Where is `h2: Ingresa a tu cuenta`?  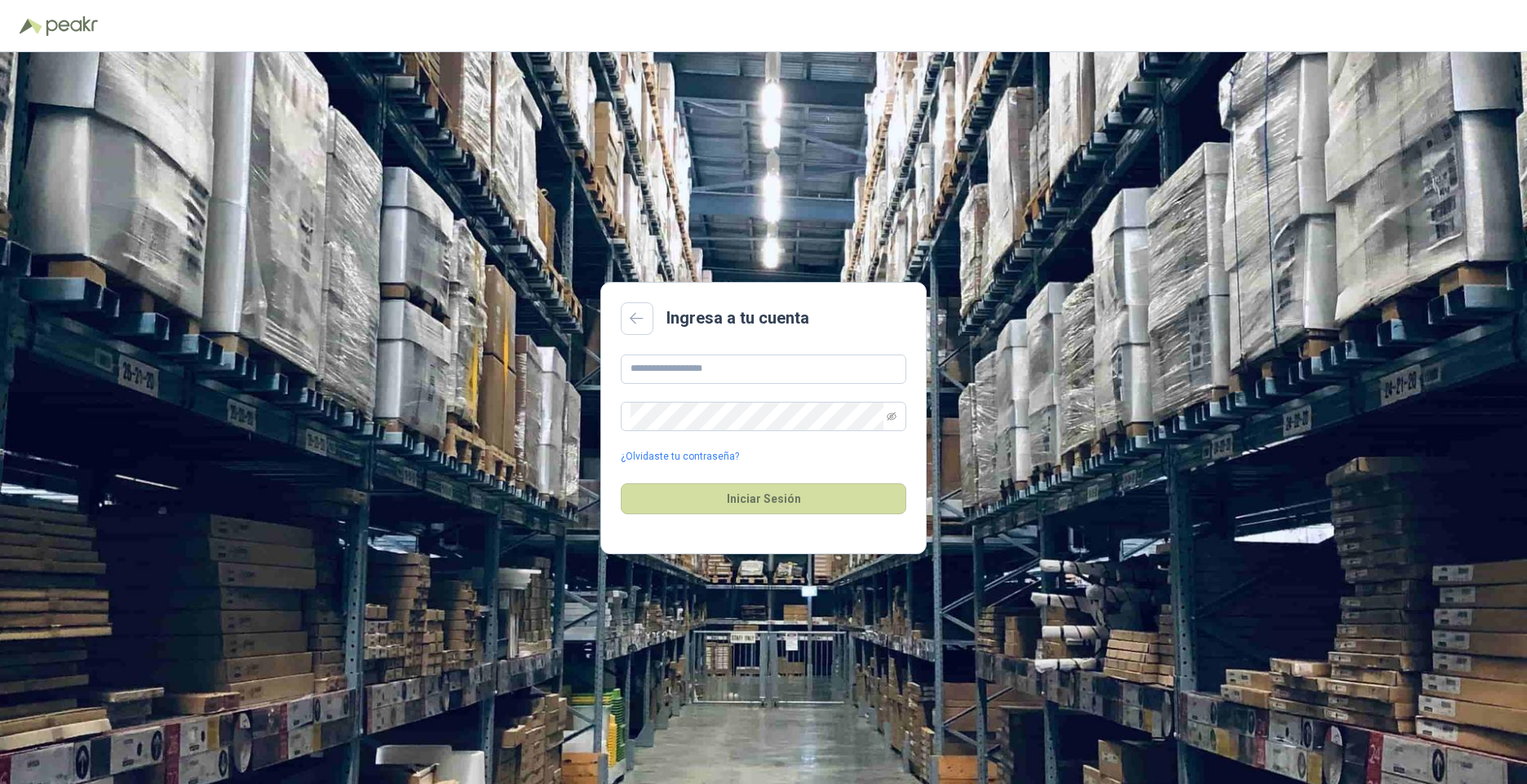 h2: Ingresa a tu cuenta is located at coordinates (738, 318).